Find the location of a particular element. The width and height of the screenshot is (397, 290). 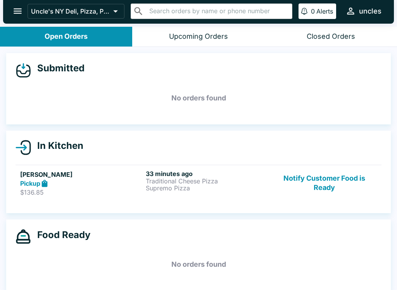

div: Upcoming Orders is located at coordinates (198, 36).